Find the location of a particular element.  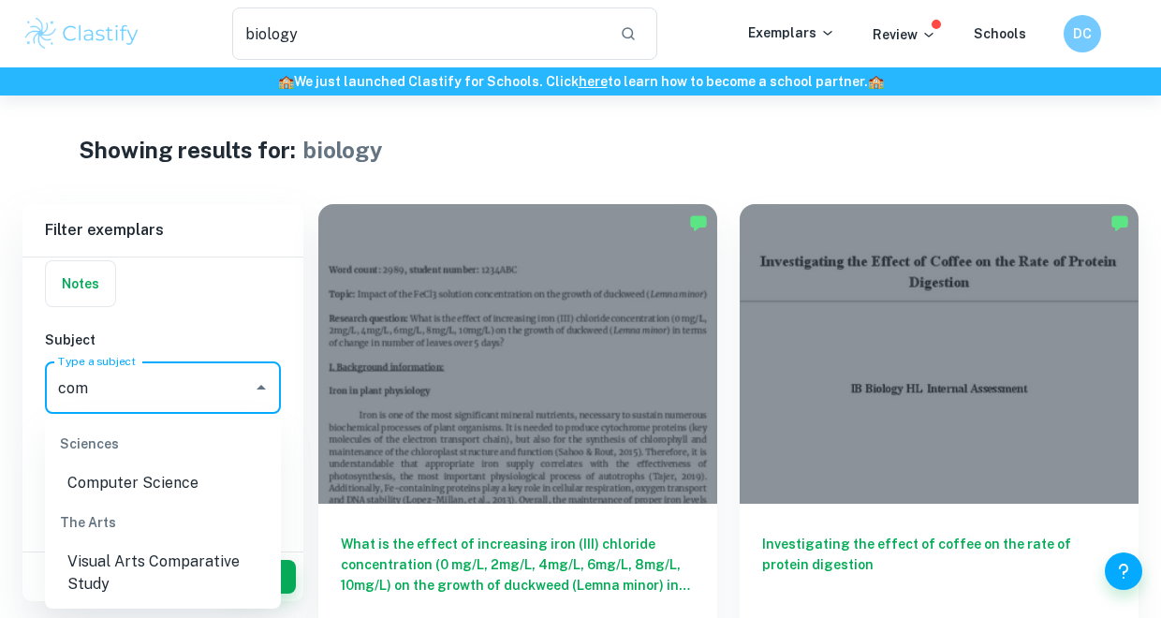

h6: What is the effect of increasing iron (III) chloride concentration (0 mg/L, 2mg/L, 4mg/L, 6mg/L, ... is located at coordinates (518, 564).